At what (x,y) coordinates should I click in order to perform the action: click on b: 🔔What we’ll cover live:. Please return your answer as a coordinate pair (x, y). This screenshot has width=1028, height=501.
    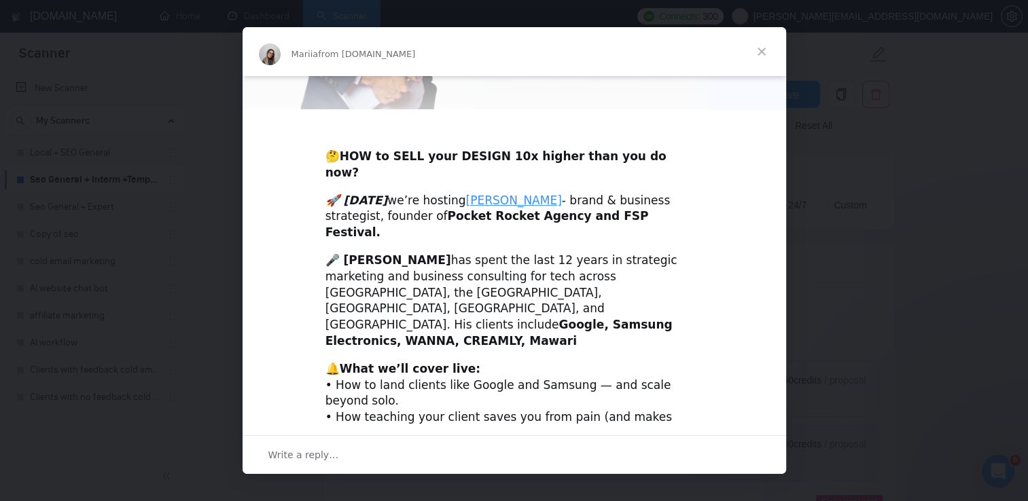
    Looking at the image, I should click on (403, 369).